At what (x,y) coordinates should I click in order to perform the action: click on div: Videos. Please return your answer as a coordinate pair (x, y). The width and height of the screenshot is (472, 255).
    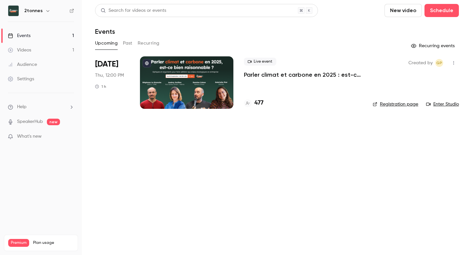
    Looking at the image, I should click on (19, 50).